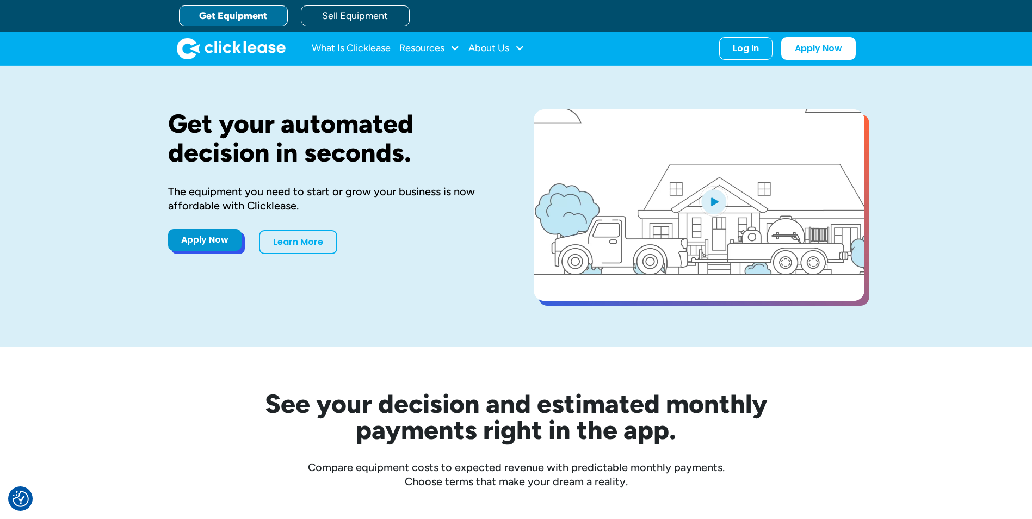 This screenshot has height=519, width=1032. Describe the element at coordinates (21, 499) in the screenshot. I see `button: Consent Preferences` at that location.